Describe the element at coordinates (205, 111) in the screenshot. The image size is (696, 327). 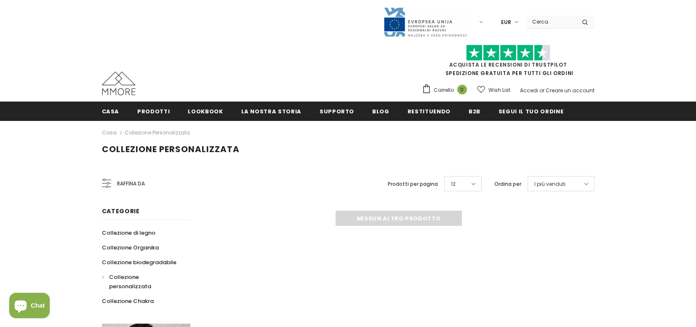
I see `span: Lookbook` at that location.